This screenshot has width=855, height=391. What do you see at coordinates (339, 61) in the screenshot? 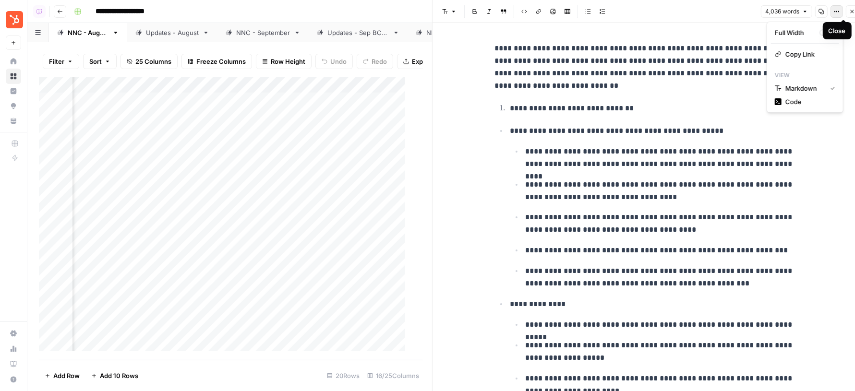
I see `span: Undo` at bounding box center [339, 61].